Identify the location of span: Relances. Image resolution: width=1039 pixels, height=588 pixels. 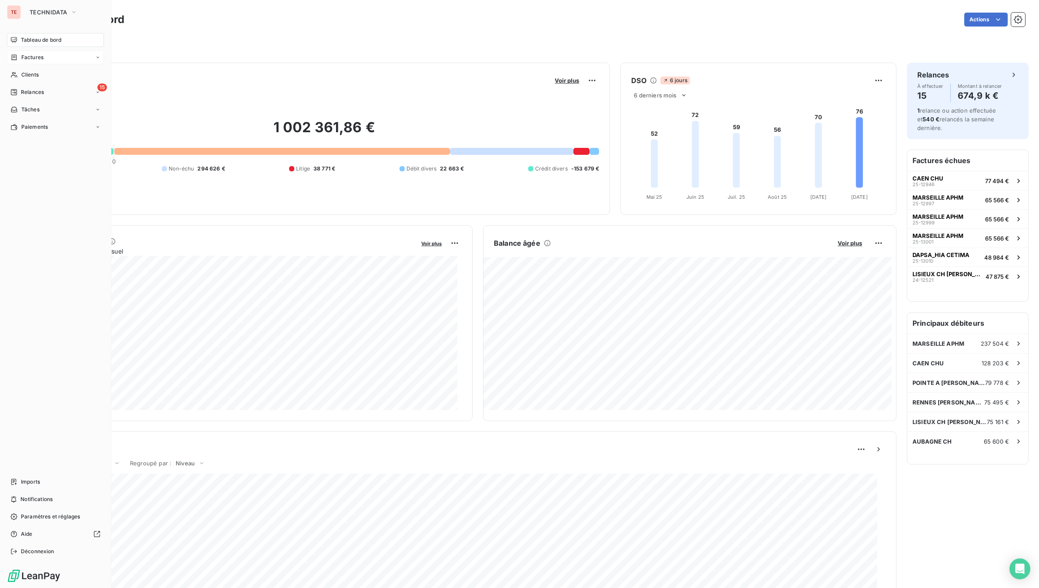
(32, 92).